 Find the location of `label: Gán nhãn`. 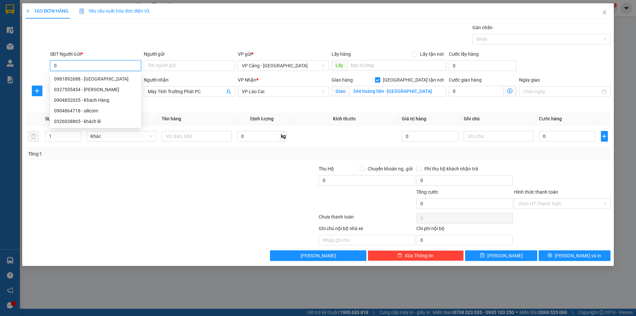

label: Gán nhãn is located at coordinates (482, 27).